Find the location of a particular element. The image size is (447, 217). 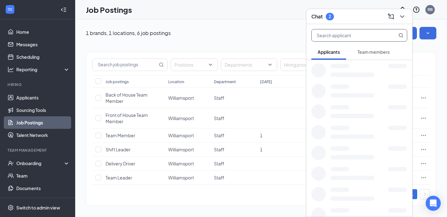

span: Team members is located at coordinates (373, 52).